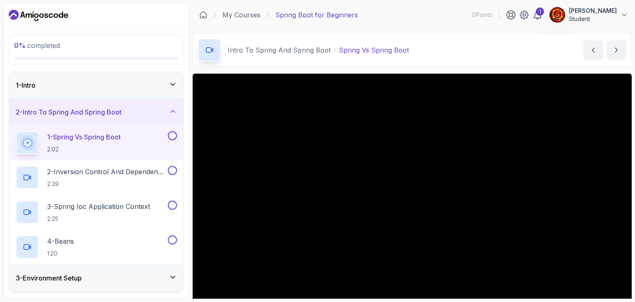  What do you see at coordinates (317, 15) in the screenshot?
I see `p: Spring Boot for Beginners` at bounding box center [317, 15].